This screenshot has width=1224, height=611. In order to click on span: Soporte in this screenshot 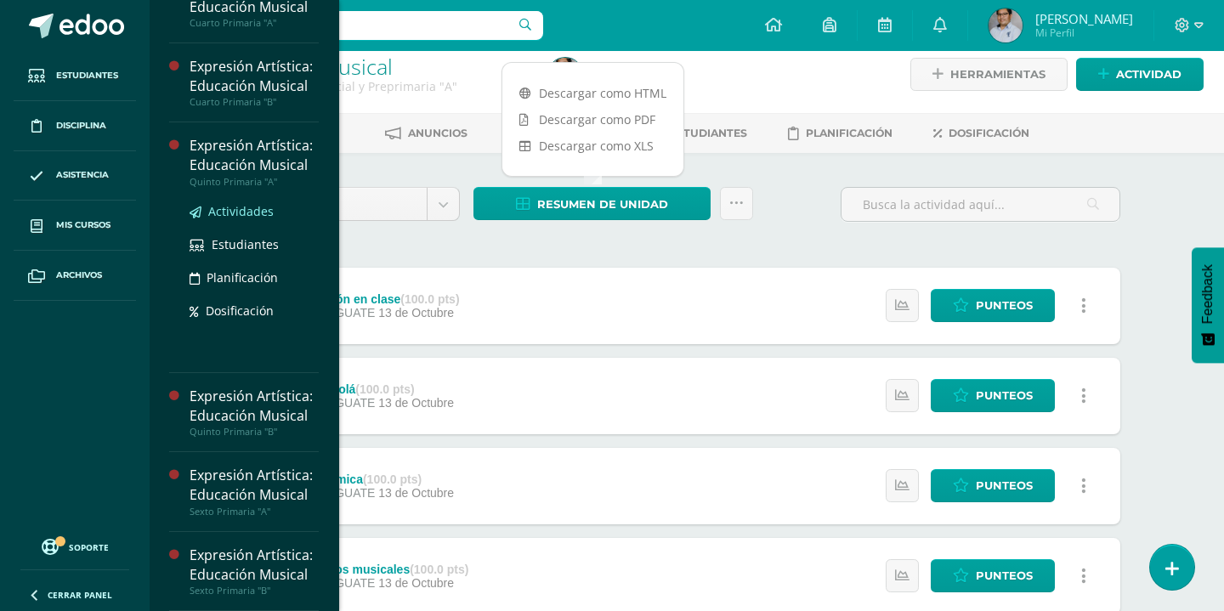, I will do `click(88, 547)`.